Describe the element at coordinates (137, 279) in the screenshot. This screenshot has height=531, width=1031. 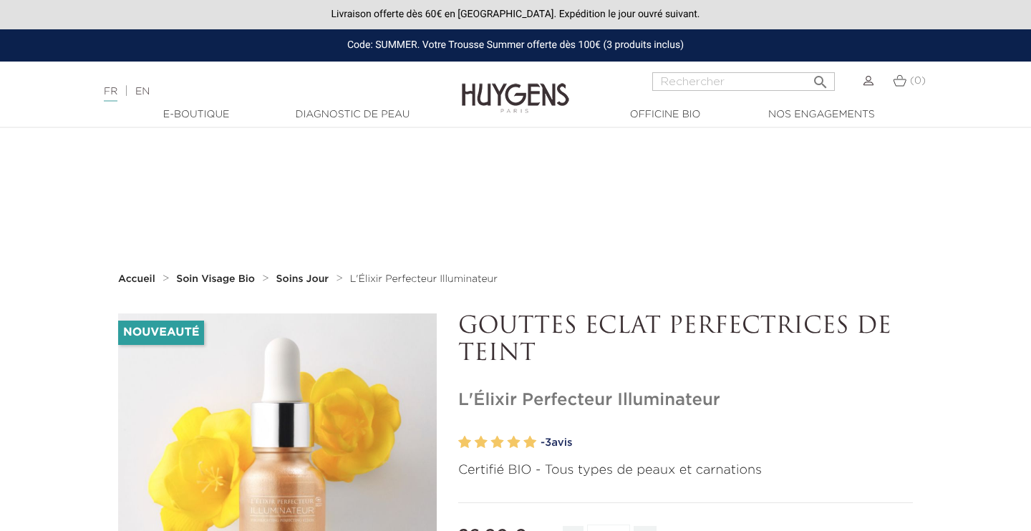
I see `strong: Accueil` at that location.